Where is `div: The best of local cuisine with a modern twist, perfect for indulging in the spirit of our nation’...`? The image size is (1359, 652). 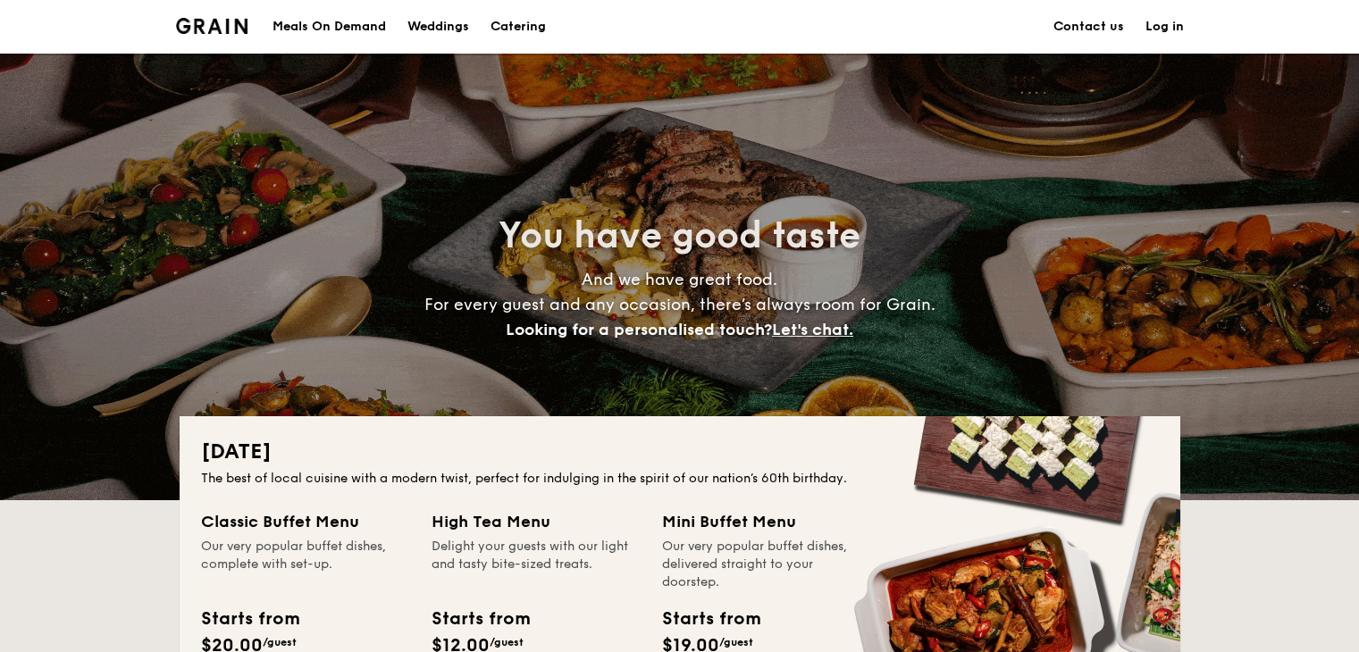
div: The best of local cuisine with a modern twist, perfect for indulging in the spirit of our nation’... is located at coordinates (680, 479).